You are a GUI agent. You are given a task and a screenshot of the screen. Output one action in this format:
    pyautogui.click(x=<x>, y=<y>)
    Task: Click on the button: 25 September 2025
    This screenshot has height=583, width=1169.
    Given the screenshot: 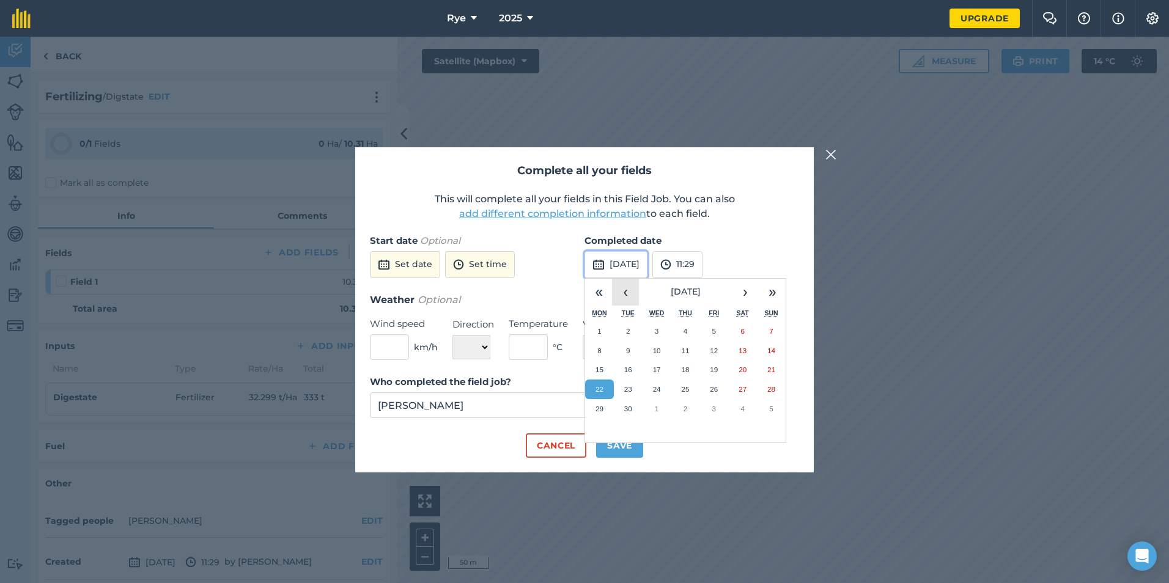 What is the action you would take?
    pyautogui.click(x=685, y=389)
    